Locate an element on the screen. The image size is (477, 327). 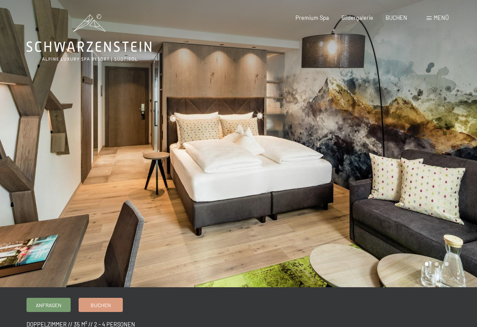
a: Premium Spa is located at coordinates (312, 18).